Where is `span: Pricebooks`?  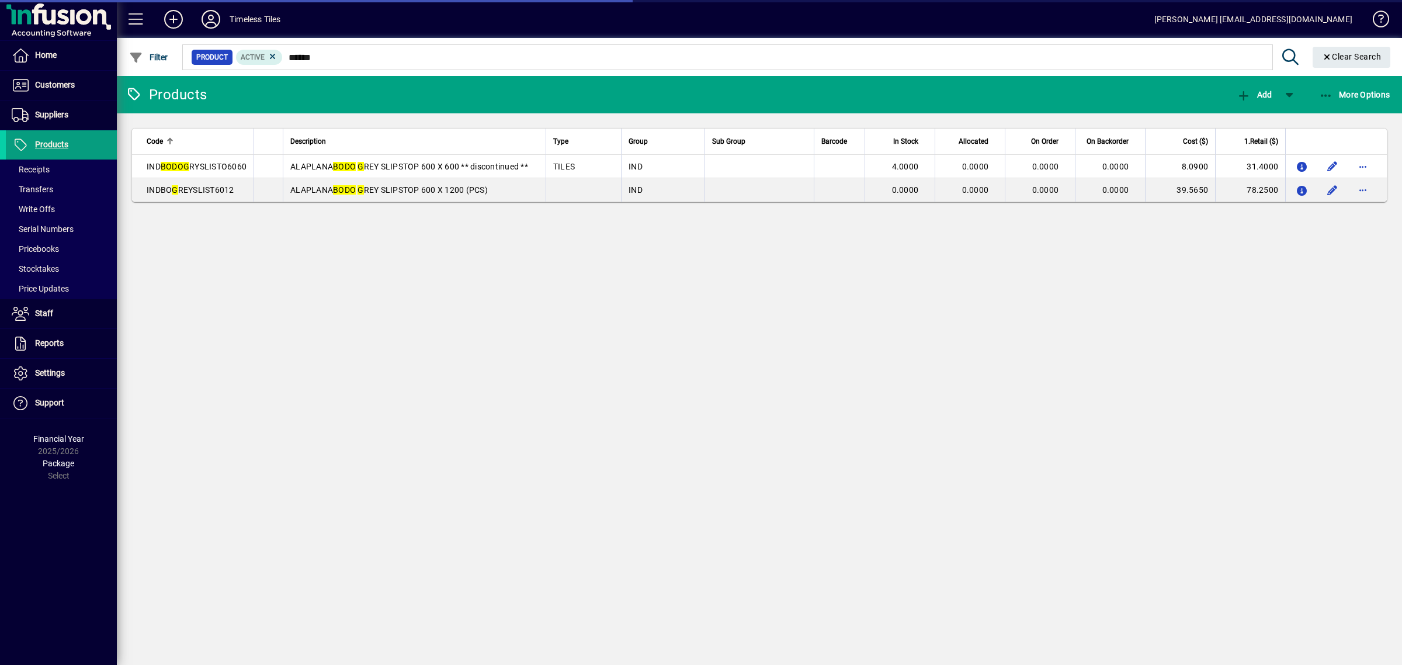
span: Pricebooks is located at coordinates (35, 249).